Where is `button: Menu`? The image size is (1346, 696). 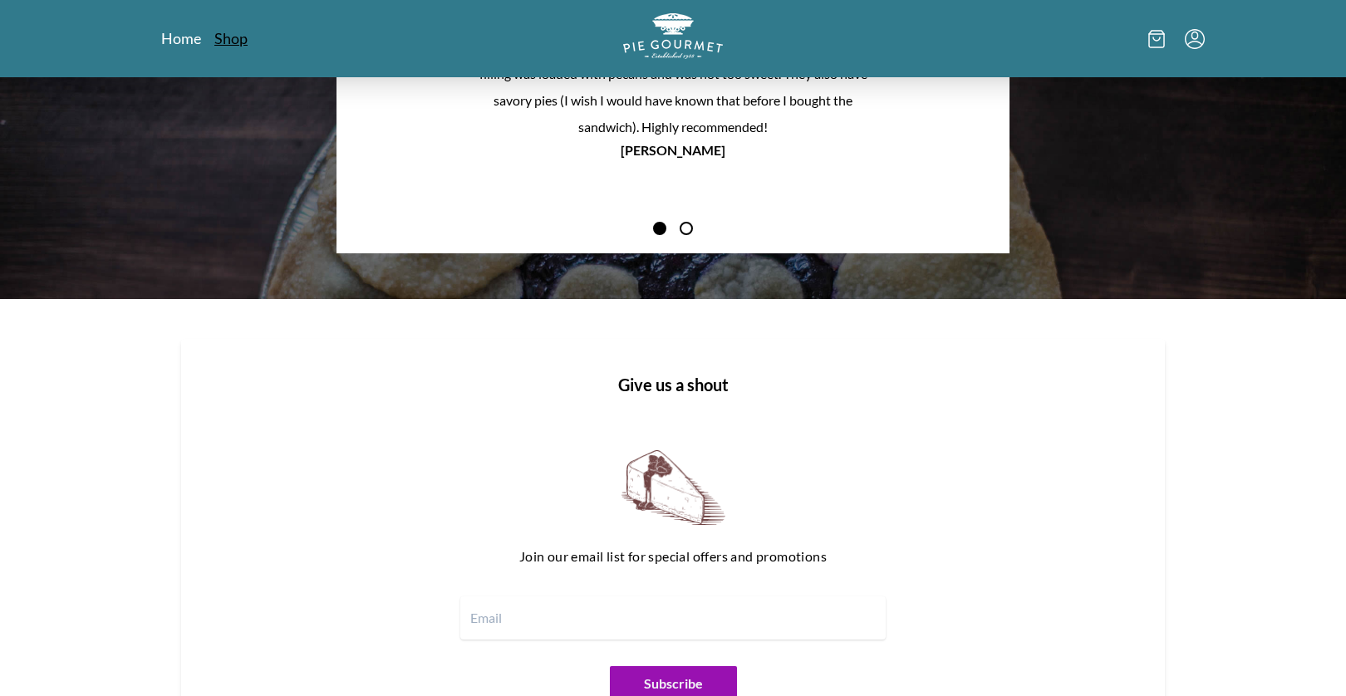 button: Menu is located at coordinates (1195, 39).